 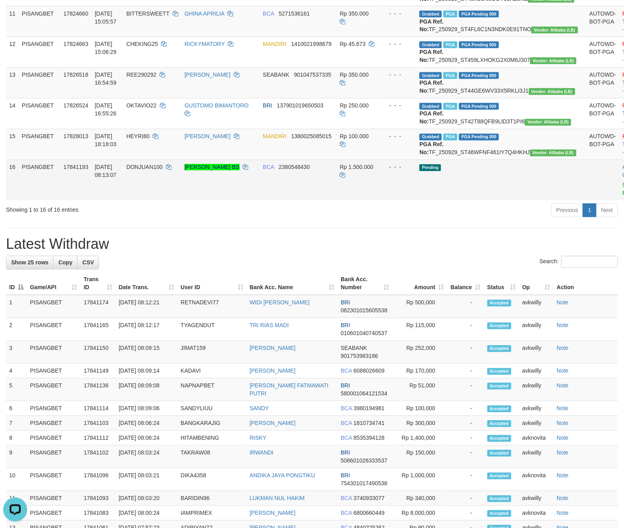 I want to click on td: BARIDIN96, so click(x=212, y=499).